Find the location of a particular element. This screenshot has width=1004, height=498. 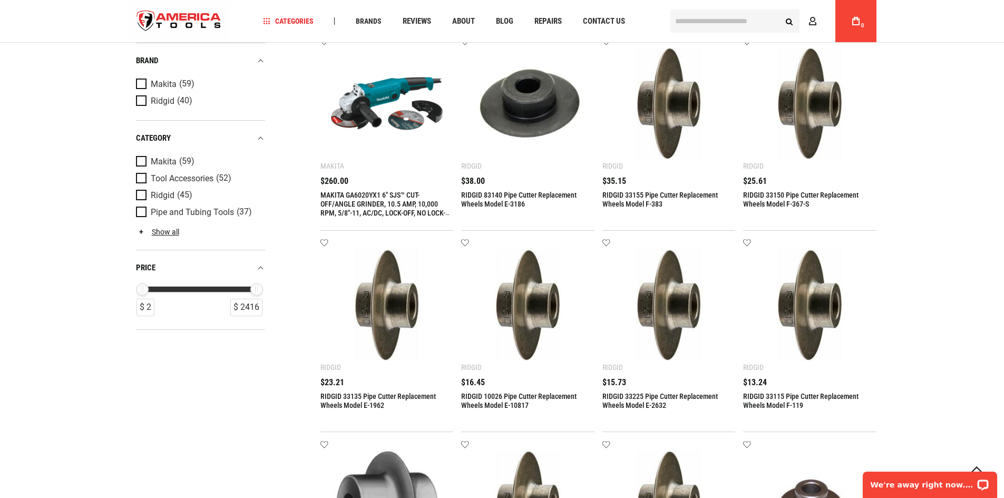

div: $ 2 is located at coordinates (145, 307).